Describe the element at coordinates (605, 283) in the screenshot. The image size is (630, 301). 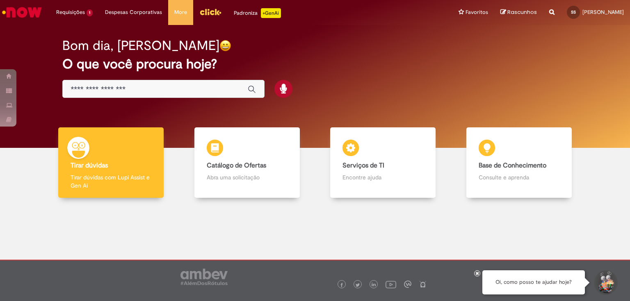
I see `button: Iniciar Conversa de Suporte` at that location.